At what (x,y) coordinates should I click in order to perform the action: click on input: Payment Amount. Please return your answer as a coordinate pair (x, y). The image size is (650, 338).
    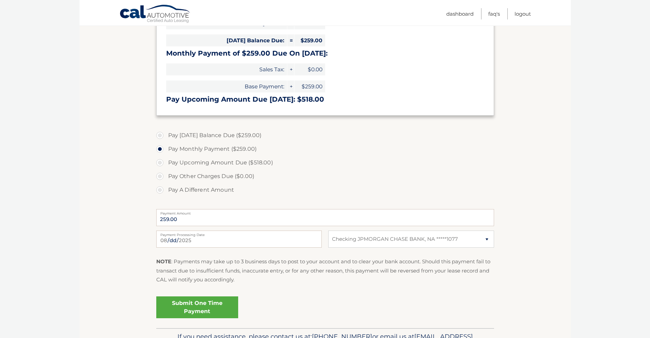
    Looking at the image, I should click on (325, 218).